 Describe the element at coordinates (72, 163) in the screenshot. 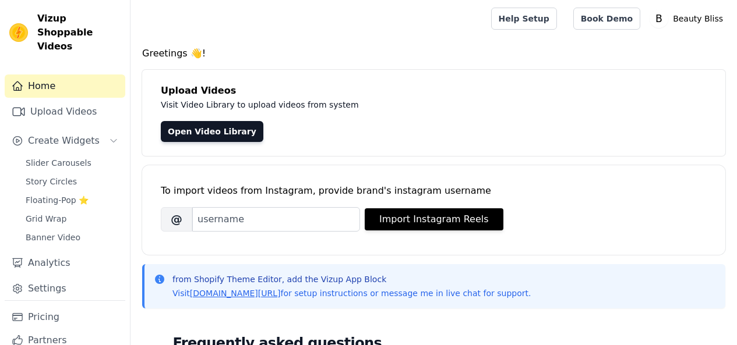

I see `a: Slider Carousels` at that location.